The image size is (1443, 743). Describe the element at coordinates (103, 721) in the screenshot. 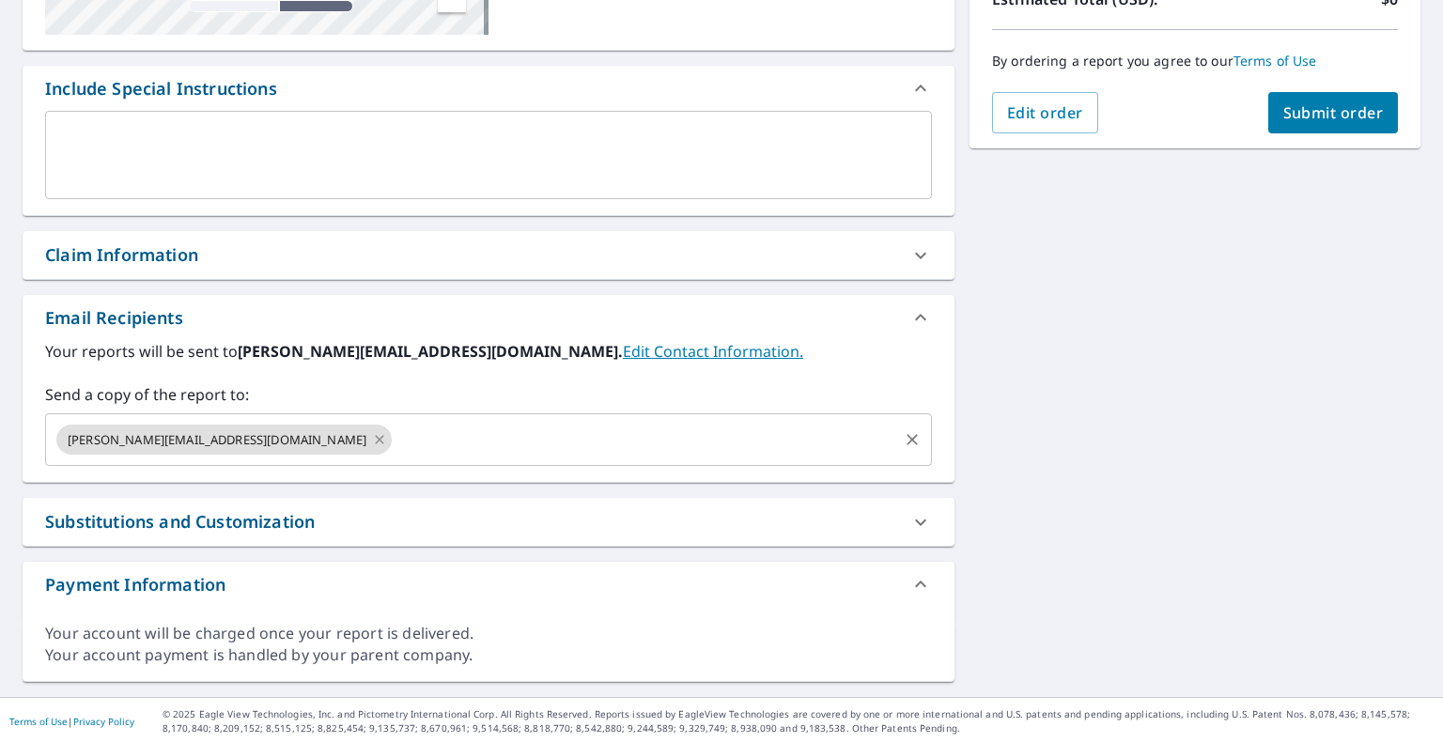

I see `a: Privacy Policy` at that location.